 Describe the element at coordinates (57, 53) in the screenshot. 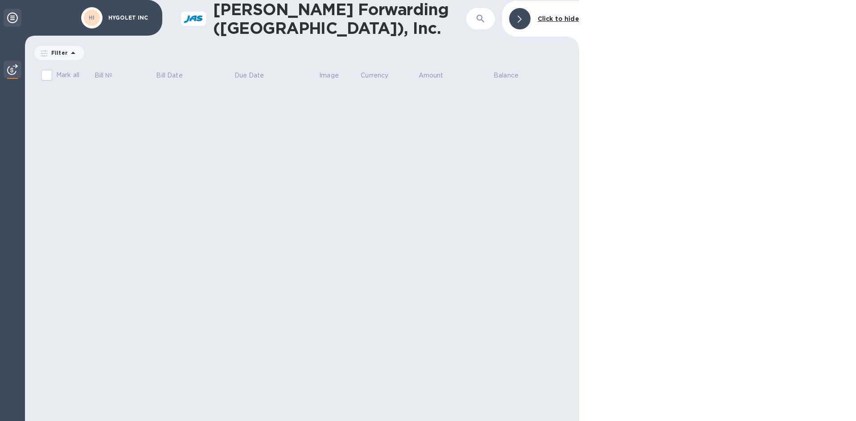

I see `p: Filter` at that location.